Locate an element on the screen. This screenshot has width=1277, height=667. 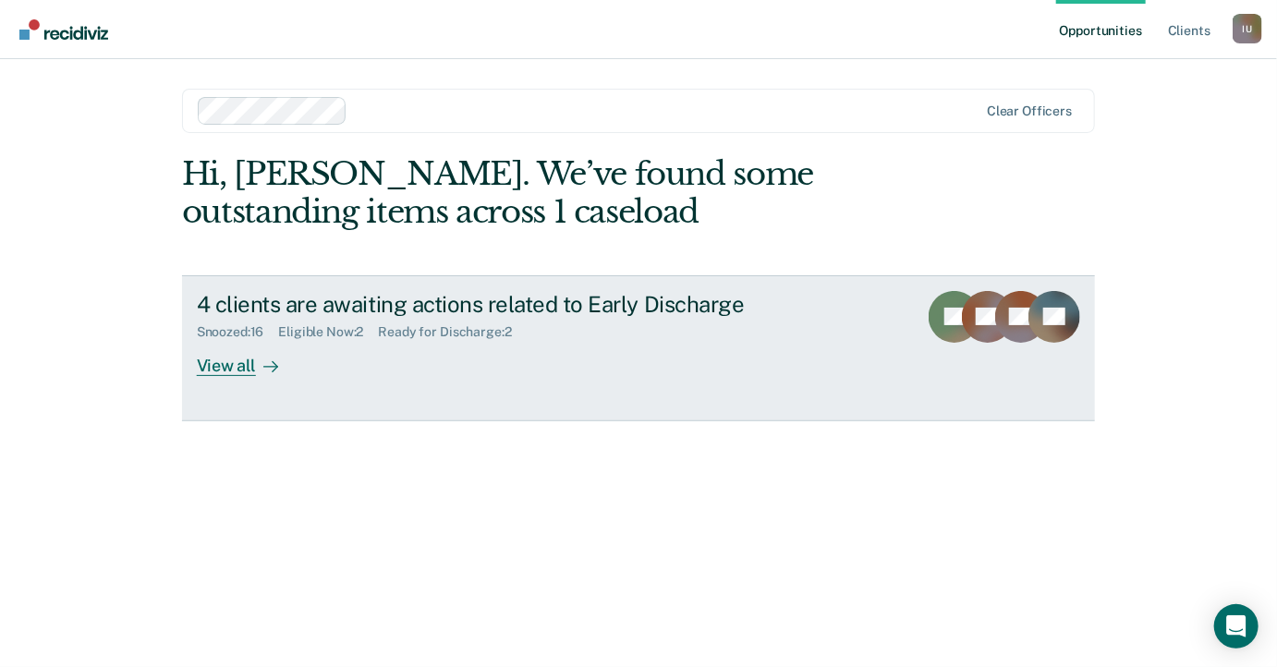
div: View all is located at coordinates (249, 358).